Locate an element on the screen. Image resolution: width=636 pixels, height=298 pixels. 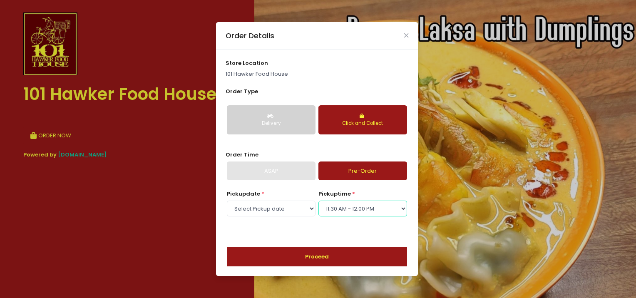
button: Proceed is located at coordinates (317, 257).